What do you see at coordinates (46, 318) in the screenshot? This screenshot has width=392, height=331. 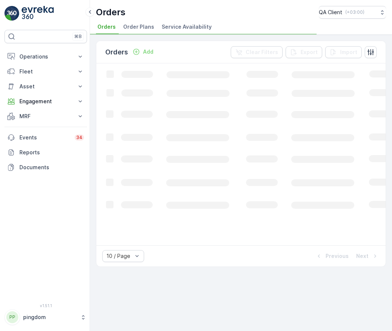 I see `button: PPpingdom` at bounding box center [46, 318].